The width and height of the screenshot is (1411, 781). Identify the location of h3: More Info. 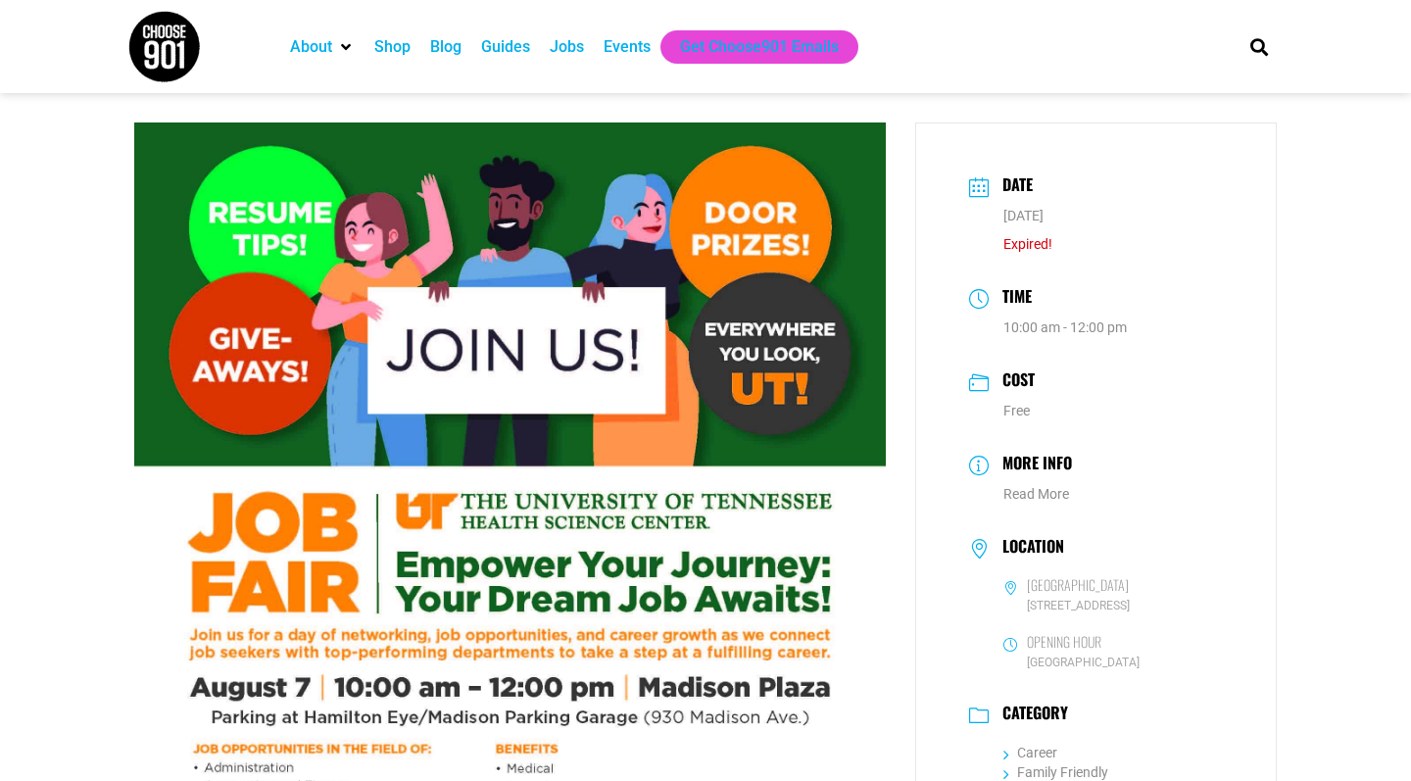
(1032, 465).